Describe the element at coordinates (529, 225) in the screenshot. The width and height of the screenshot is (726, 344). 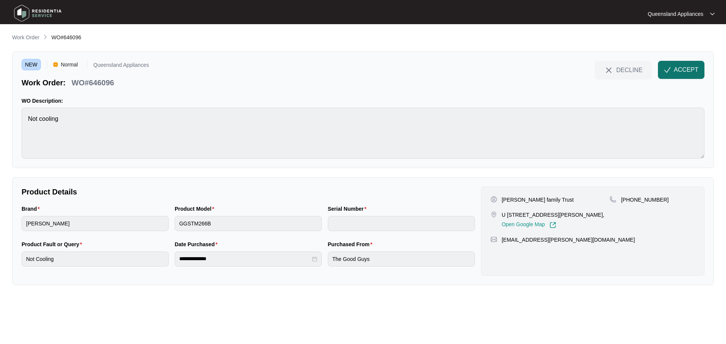
I see `a: Open Google Map` at that location.